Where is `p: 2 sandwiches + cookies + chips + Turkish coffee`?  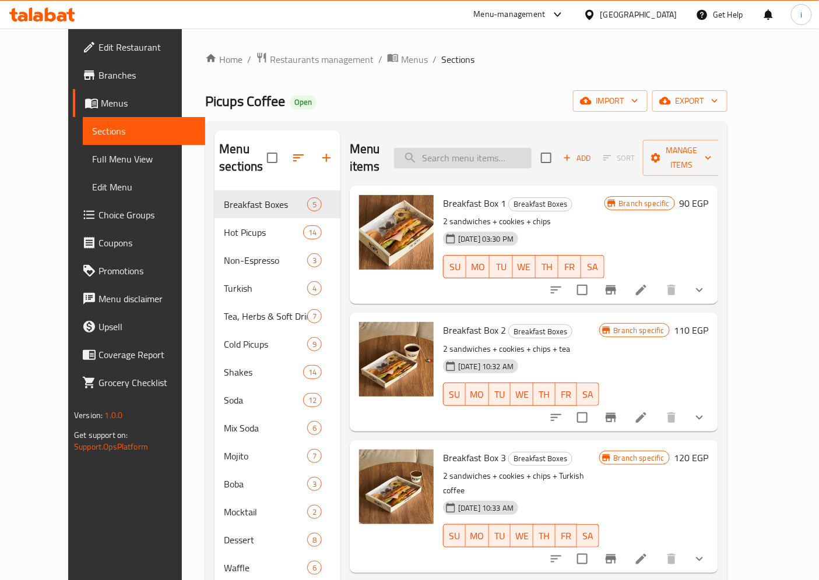 p: 2 sandwiches + cookies + chips + Turkish coffee is located at coordinates (521, 484).